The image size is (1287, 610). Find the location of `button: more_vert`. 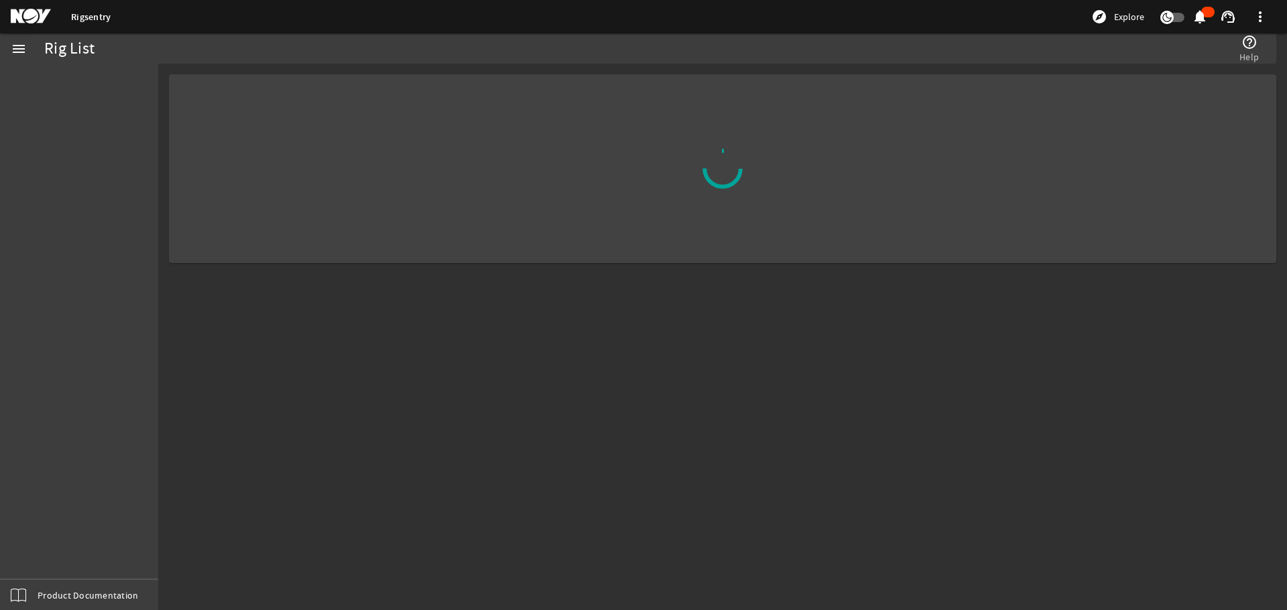

button: more_vert is located at coordinates (1260, 17).